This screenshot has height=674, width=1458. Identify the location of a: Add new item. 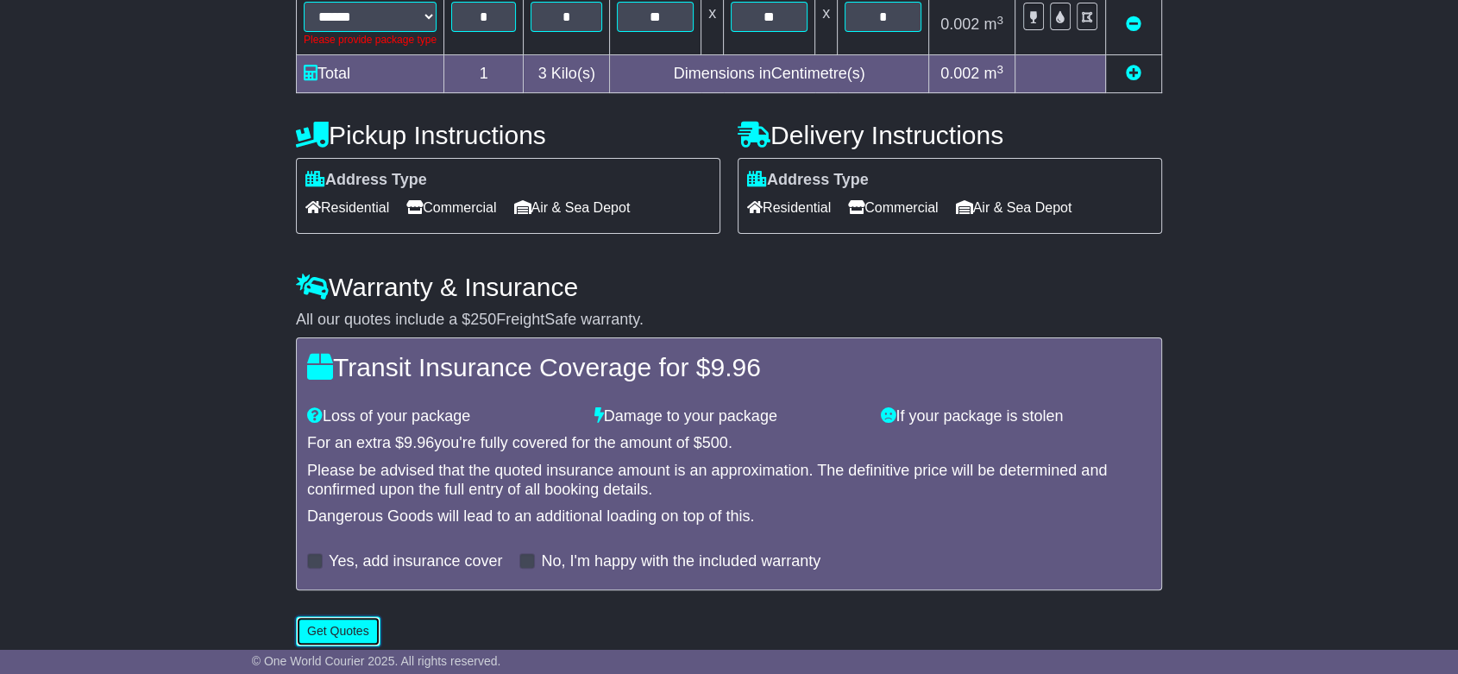
(1134, 73).